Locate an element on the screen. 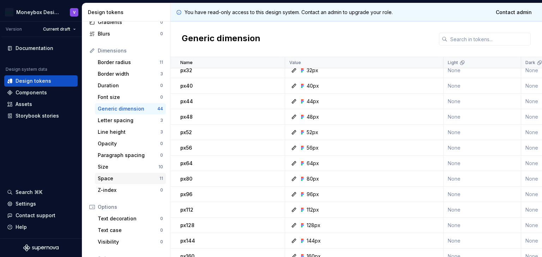 The width and height of the screenshot is (542, 257). div: Search ⌘K is located at coordinates (29, 193).